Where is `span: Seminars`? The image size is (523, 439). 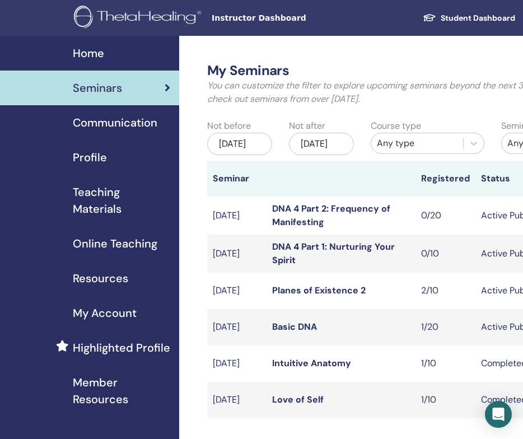 span: Seminars is located at coordinates (97, 88).